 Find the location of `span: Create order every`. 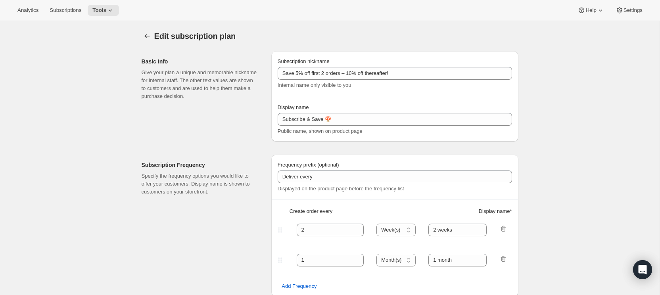

span: Create order every is located at coordinates (311, 211).